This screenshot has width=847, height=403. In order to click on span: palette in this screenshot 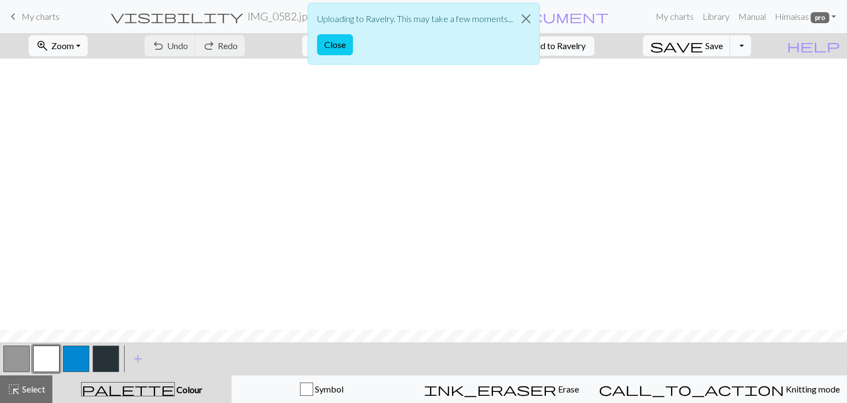, I will do `click(128, 389)`.